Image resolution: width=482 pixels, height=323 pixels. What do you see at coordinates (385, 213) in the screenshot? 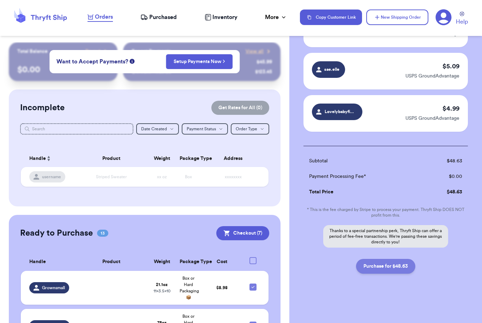
I see `p: * This is the fee charged by Stripe to process your payment. Thryft Ship DOES NOT profit from this.` at bounding box center [385, 213].